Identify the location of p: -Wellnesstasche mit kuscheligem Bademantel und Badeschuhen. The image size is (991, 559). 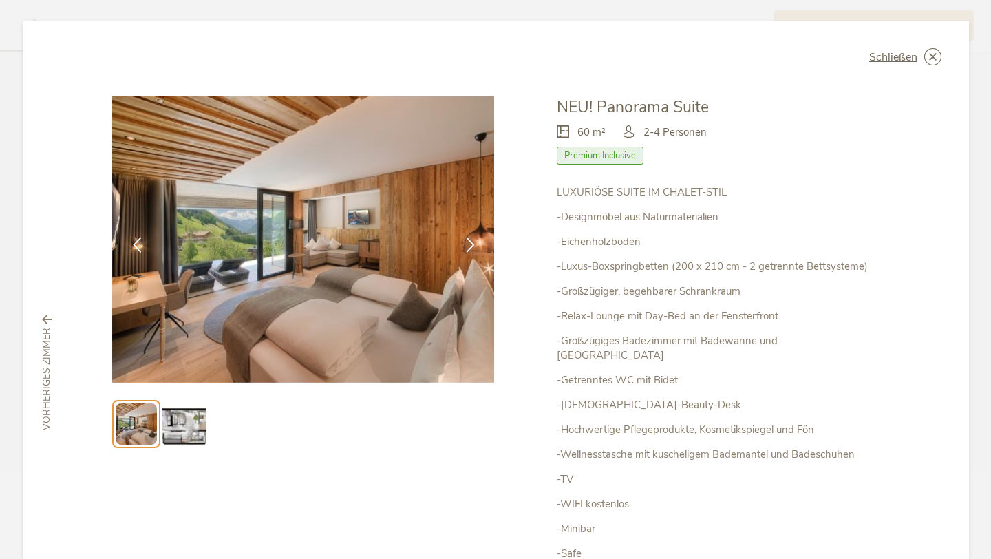
(717, 454).